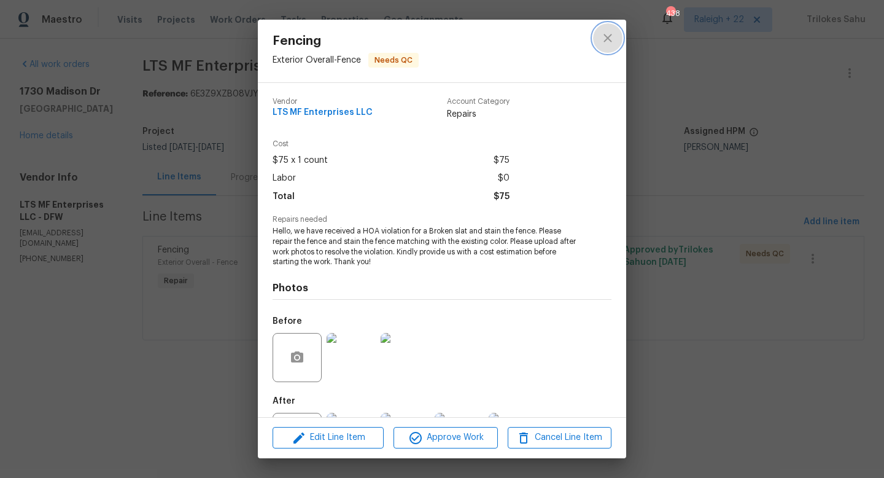 The image size is (884, 478). Describe the element at coordinates (346, 41) in the screenshot. I see `span: Fencing` at that location.